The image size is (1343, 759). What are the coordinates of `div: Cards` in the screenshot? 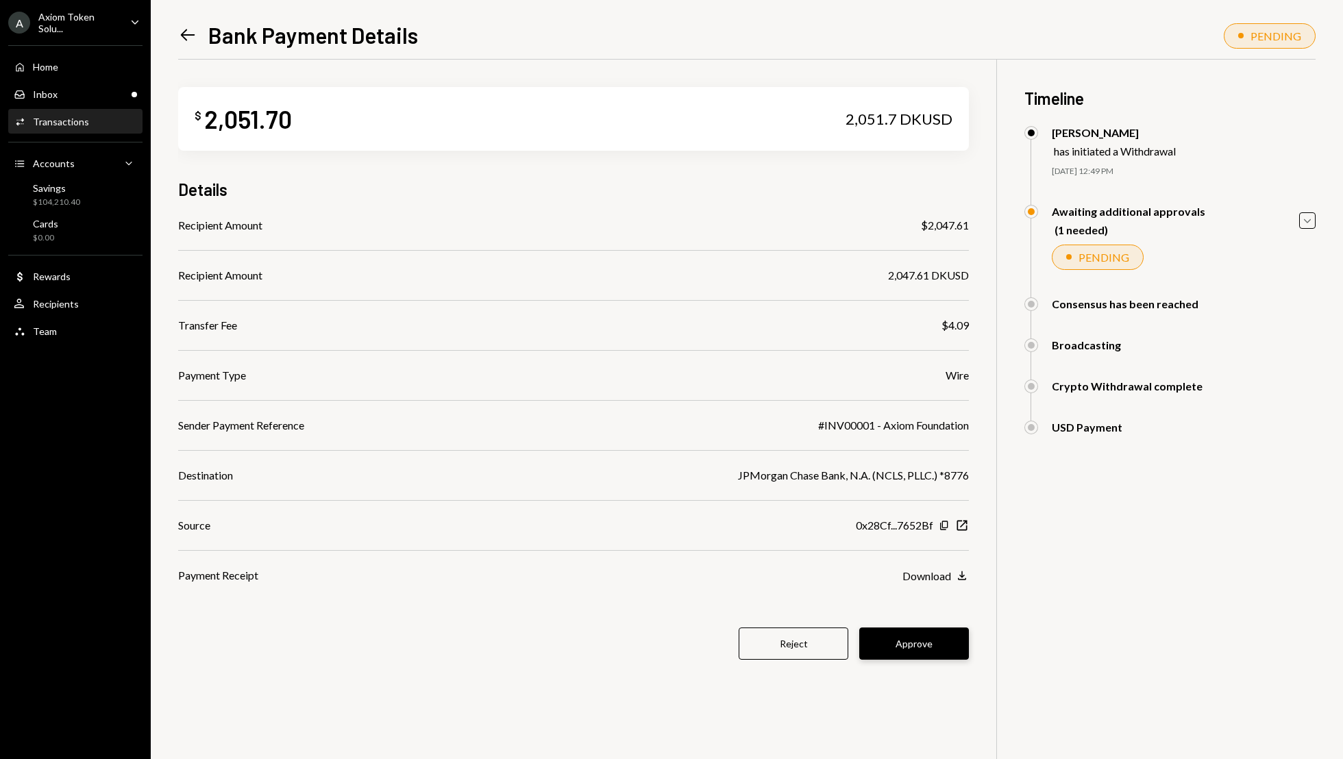 It's located at (45, 223).